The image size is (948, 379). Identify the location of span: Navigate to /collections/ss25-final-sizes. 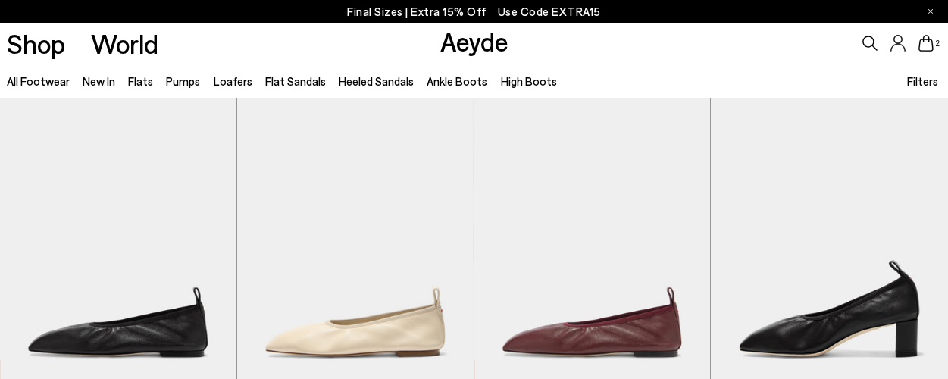
(550, 11).